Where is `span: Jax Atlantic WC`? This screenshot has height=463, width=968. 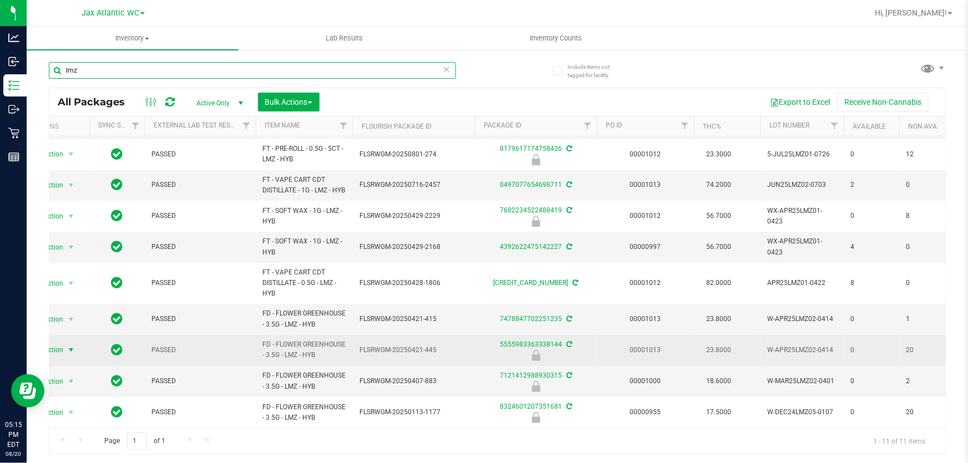 span: Jax Atlantic WC is located at coordinates (110, 13).